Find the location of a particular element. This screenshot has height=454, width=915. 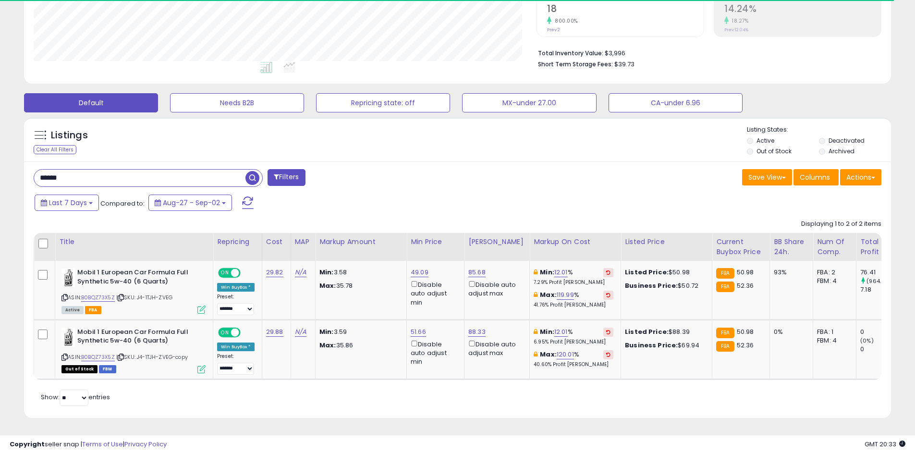

label: Deactivated is located at coordinates (846, 140).